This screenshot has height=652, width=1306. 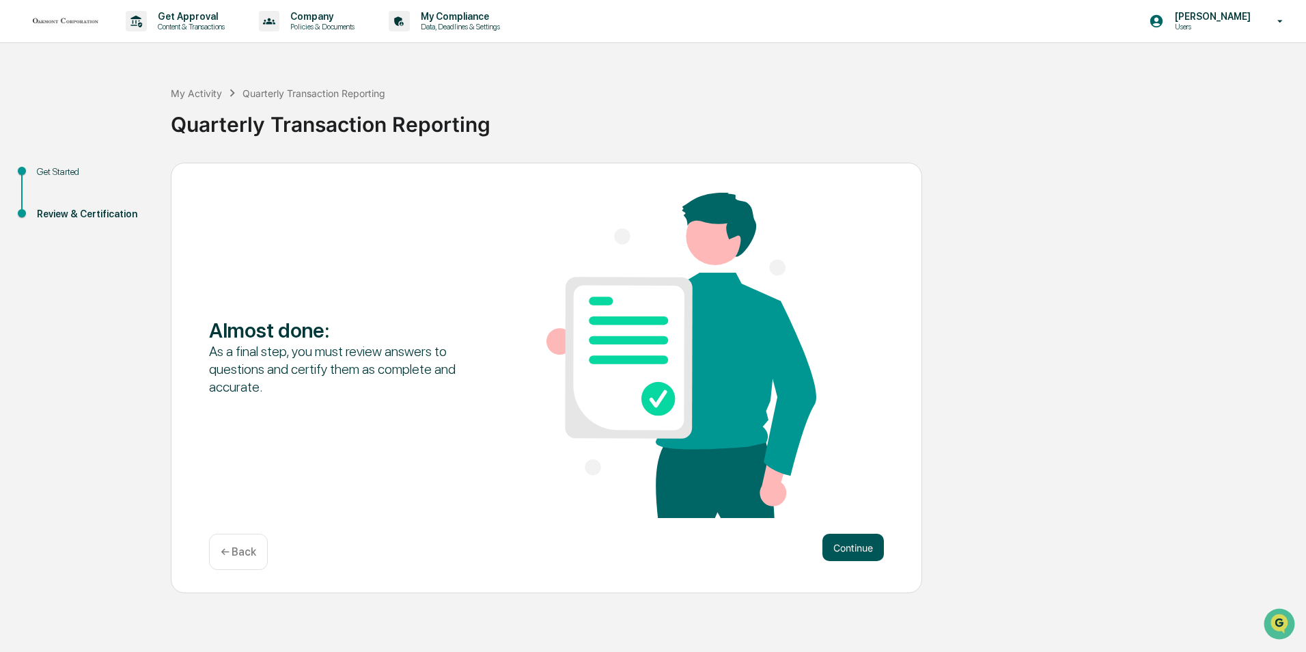 I want to click on button: Open customer support, so click(x=17, y=17).